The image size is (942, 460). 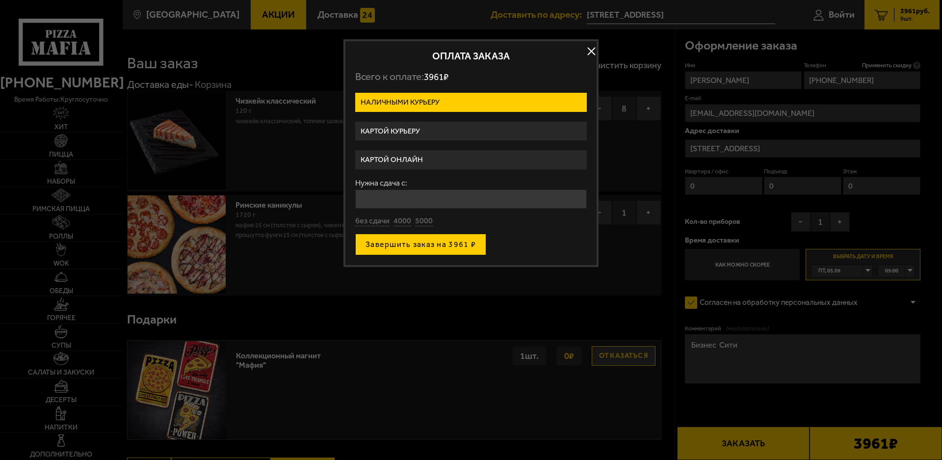 I want to click on button: 4000, so click(x=402, y=221).